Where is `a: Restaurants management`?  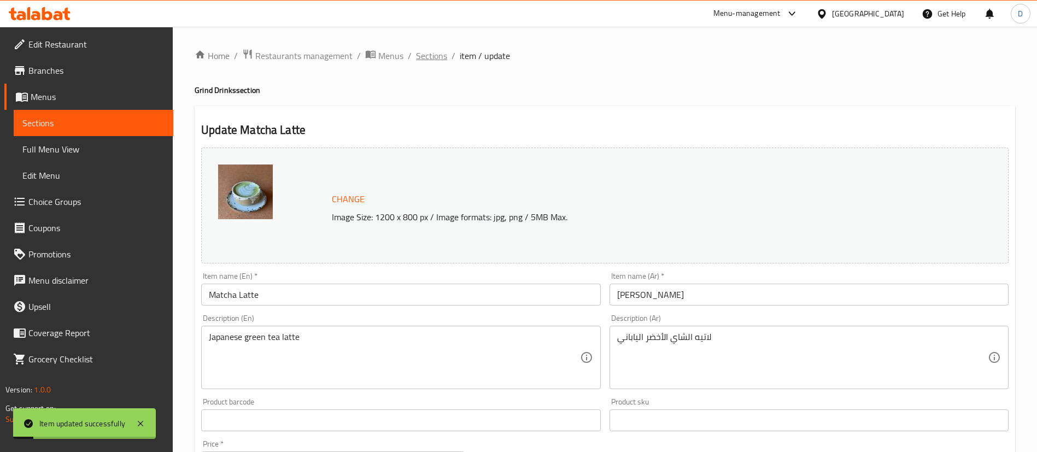
a: Restaurants management is located at coordinates (297, 56).